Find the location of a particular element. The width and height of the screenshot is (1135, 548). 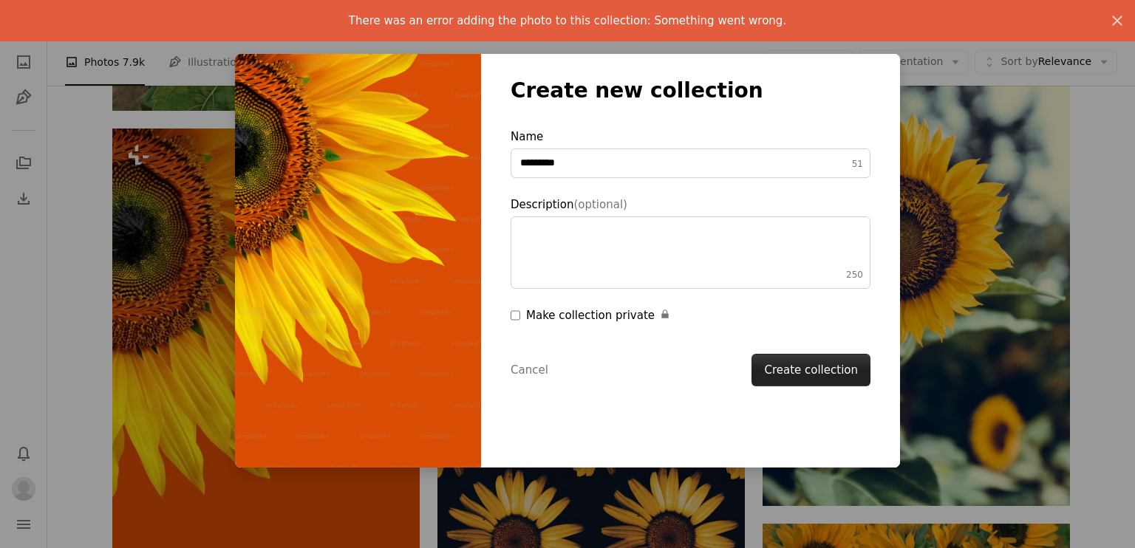

label: Name is located at coordinates (690, 153).